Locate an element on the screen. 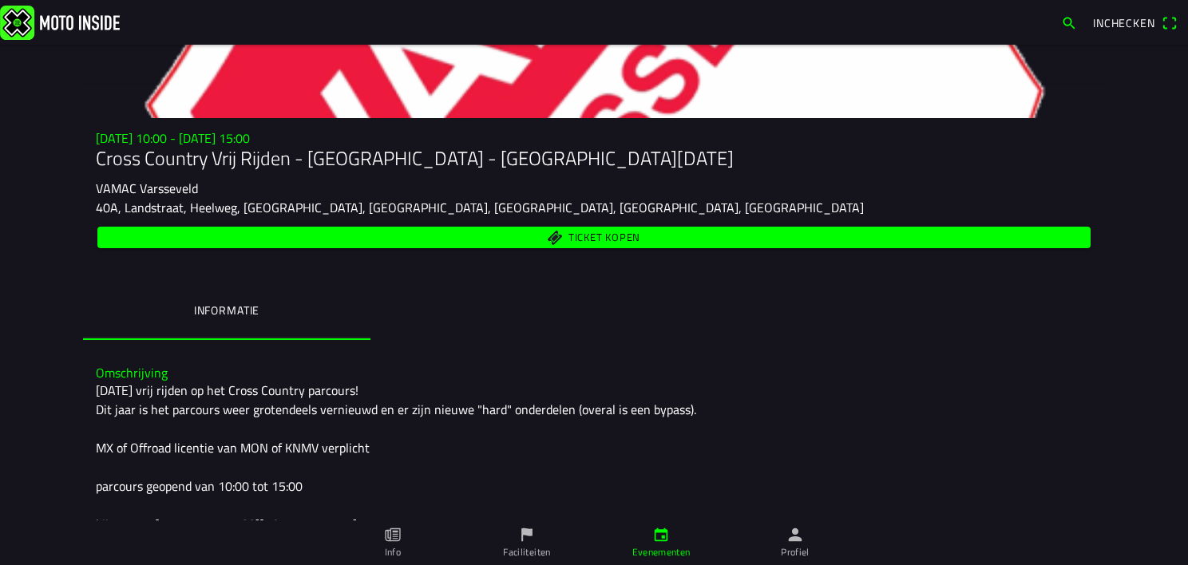 The height and width of the screenshot is (565, 1188). ion-text: VAMAC Varsseveld is located at coordinates (147, 188).